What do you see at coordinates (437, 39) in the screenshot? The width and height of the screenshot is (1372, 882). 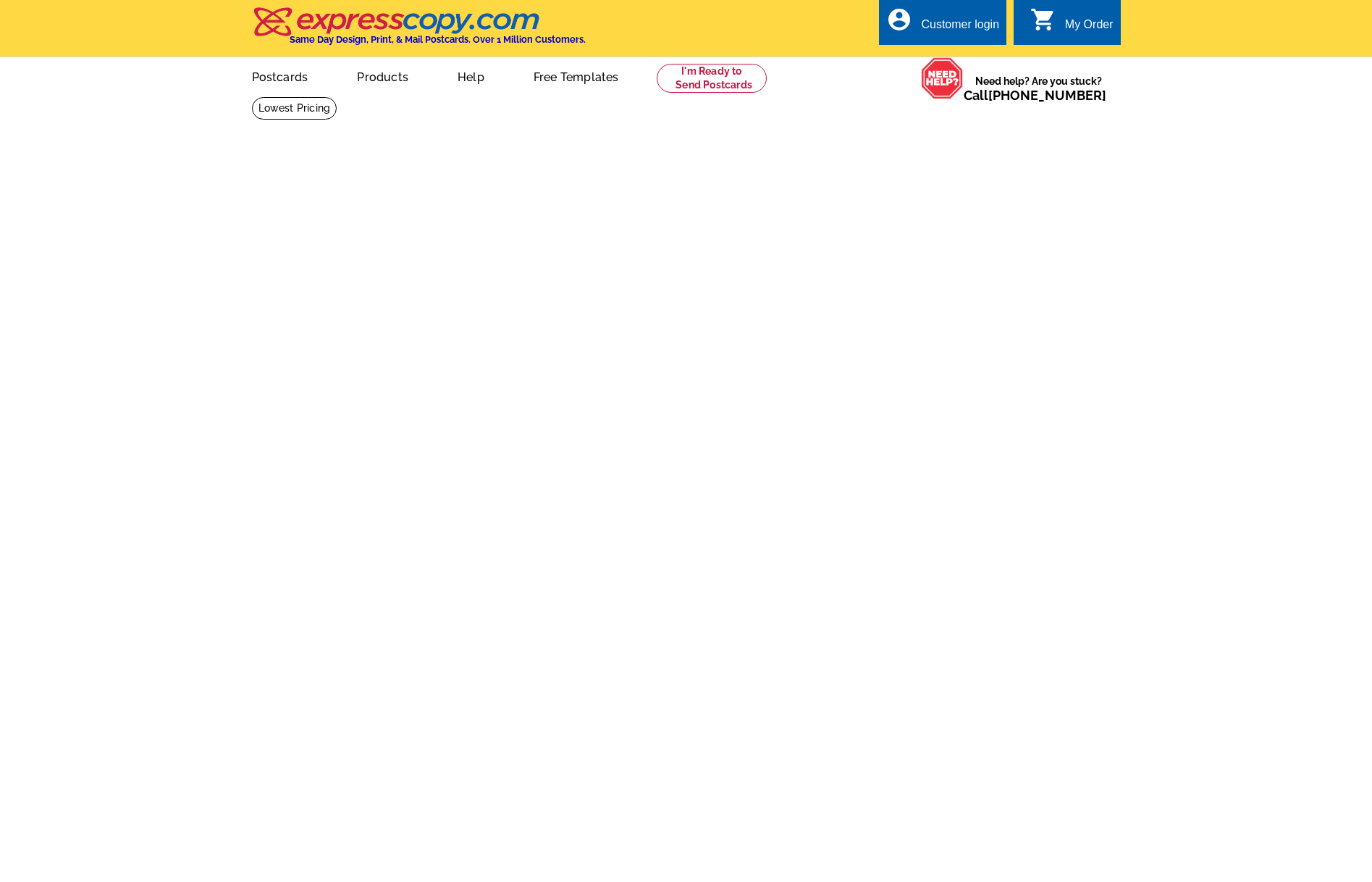 I see `h4: Same Day Design, Print, & Mail Postcards. Over 1 Million Customers.` at bounding box center [437, 39].